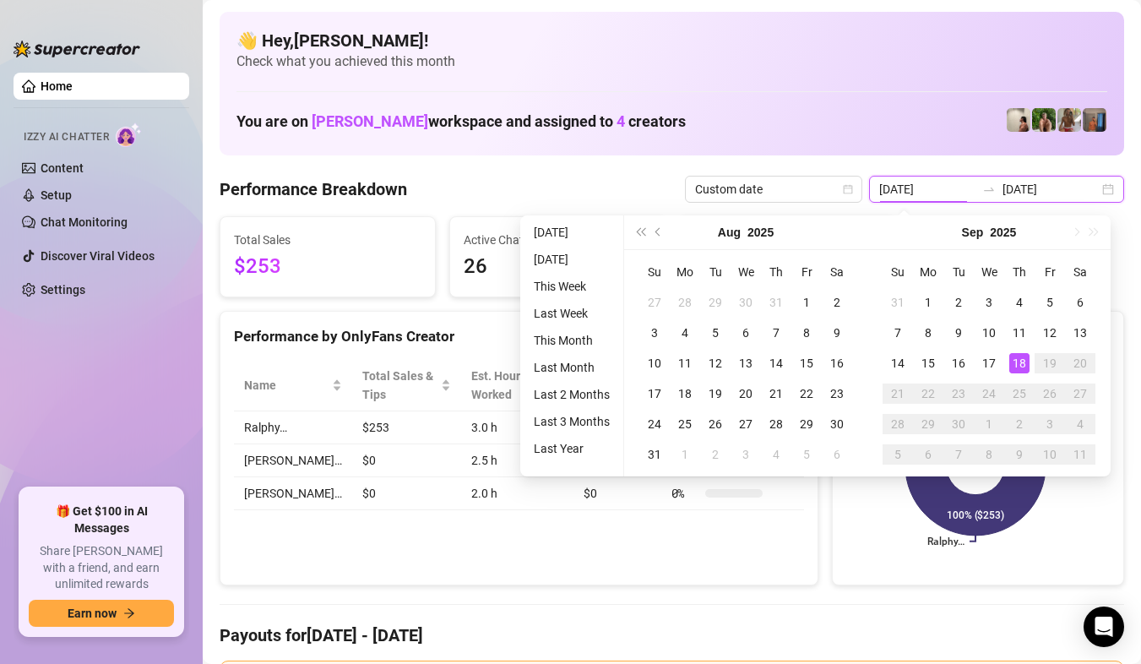  I want to click on td: 2025-09-30, so click(958, 424).